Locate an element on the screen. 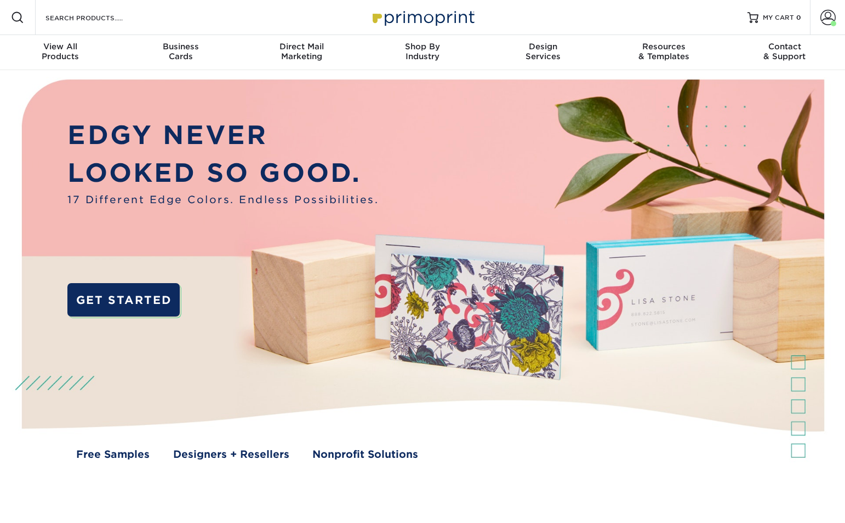 The width and height of the screenshot is (845, 523). a: GET STARTED is located at coordinates (123, 300).